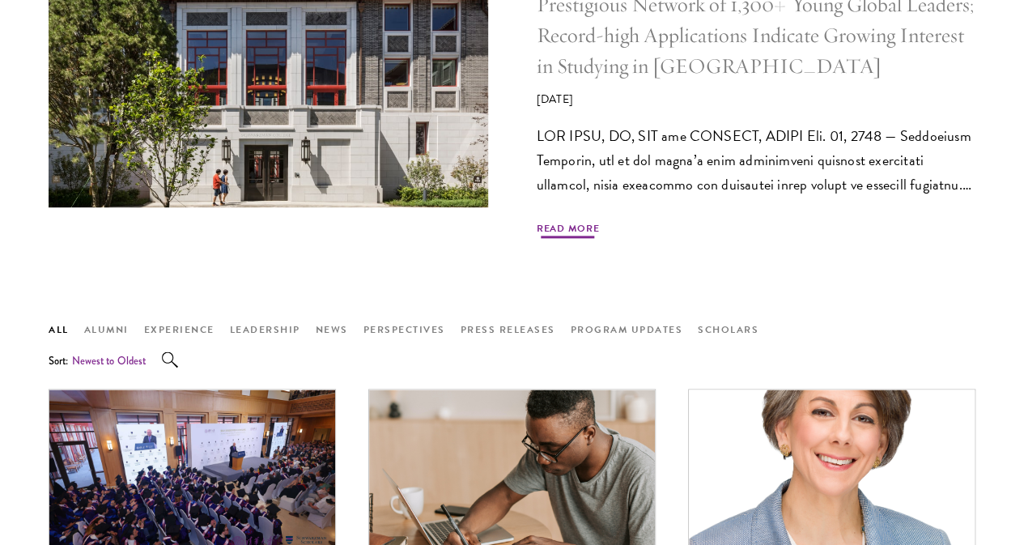 The image size is (1024, 545). Describe the element at coordinates (265, 330) in the screenshot. I see `button: Leadership` at that location.